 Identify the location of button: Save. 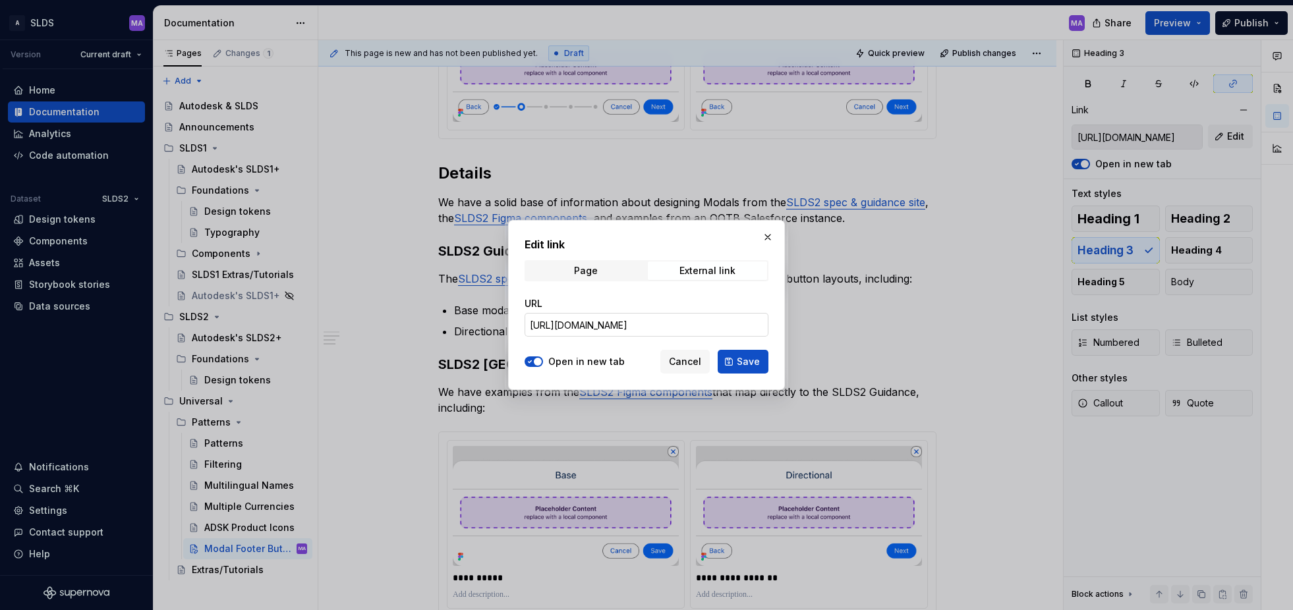
(742, 362).